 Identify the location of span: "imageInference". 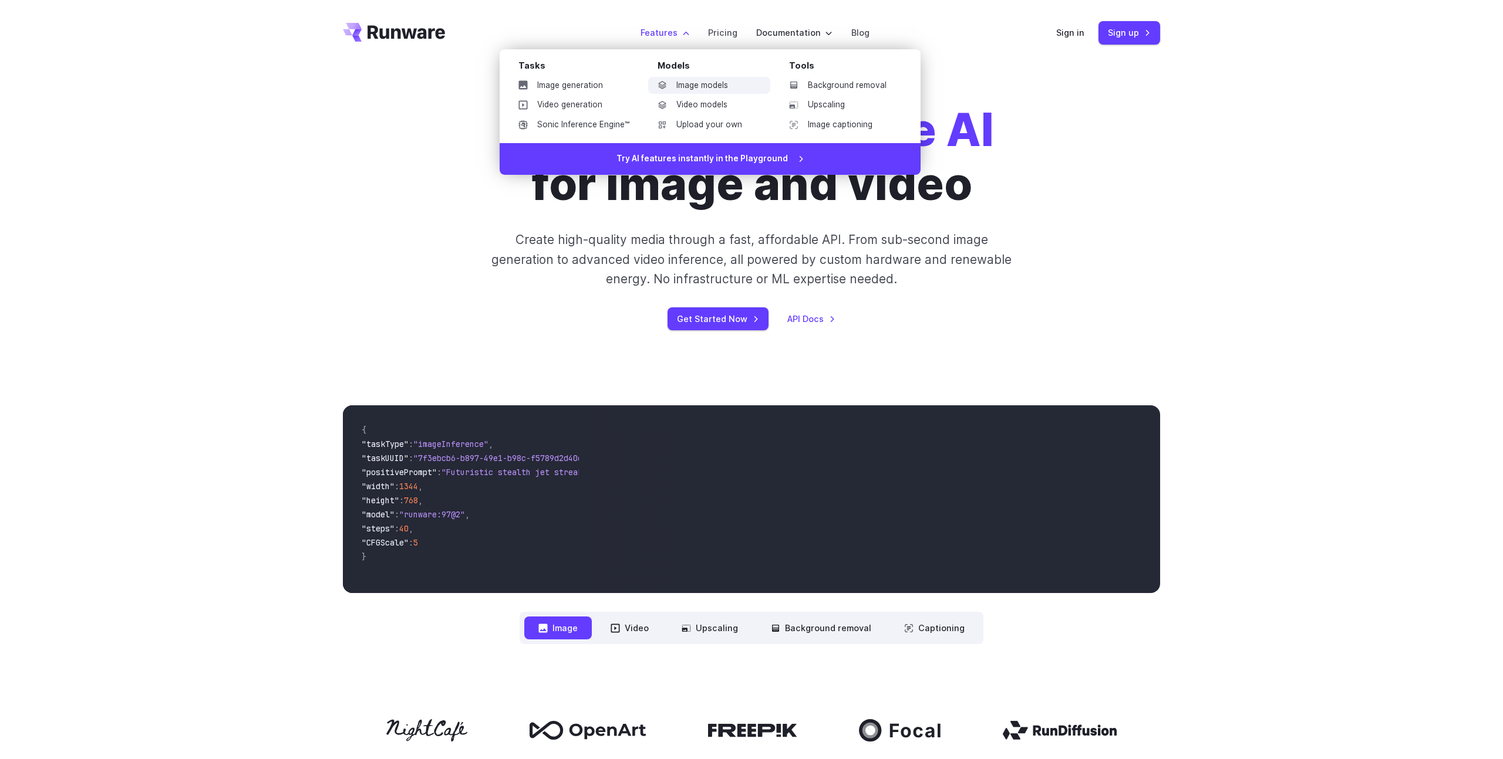
(451, 444).